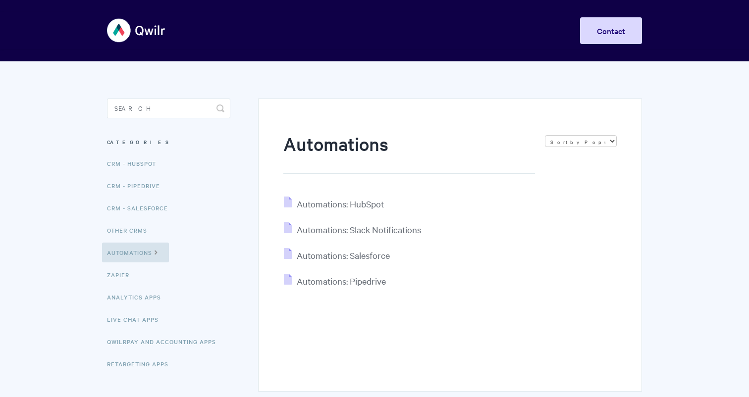  I want to click on h3: Categories, so click(168, 142).